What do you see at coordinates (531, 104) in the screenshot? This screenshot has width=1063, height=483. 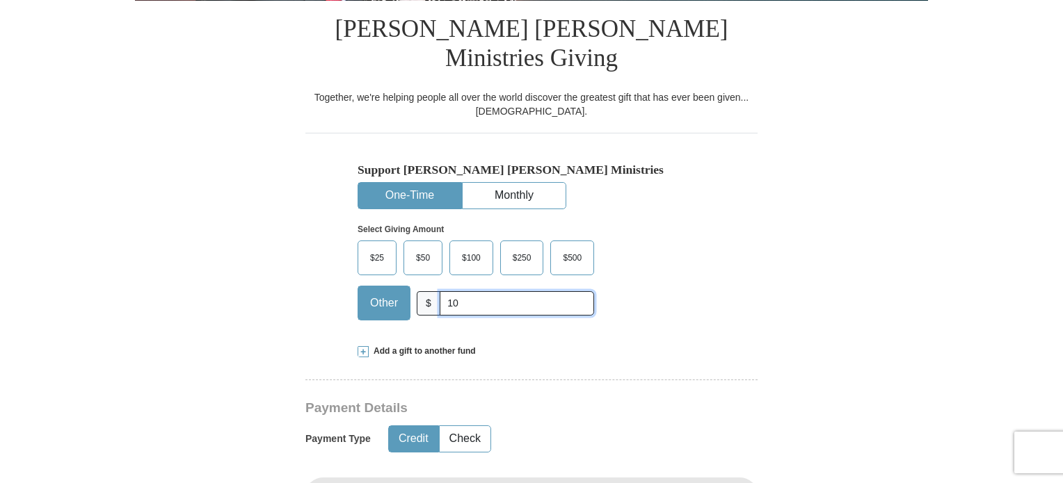 I see `div: Together, we're helping people all over the world discover the greatest gift that has ever been g...` at bounding box center [531, 104].